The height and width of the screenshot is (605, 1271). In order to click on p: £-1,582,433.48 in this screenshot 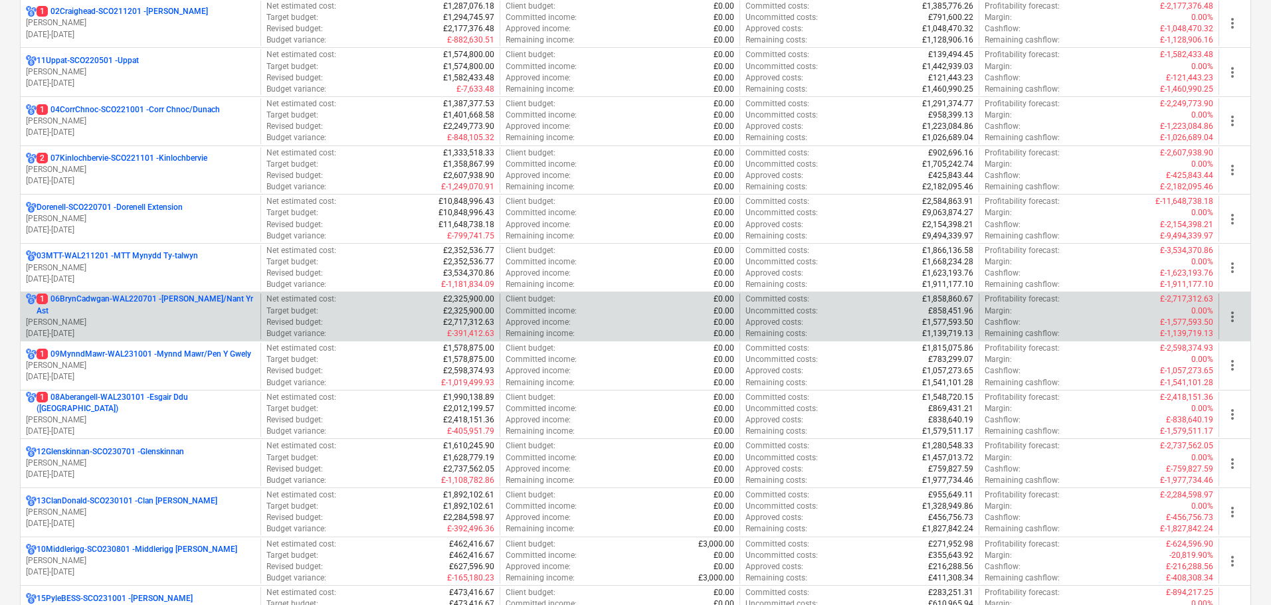, I will do `click(1187, 54)`.